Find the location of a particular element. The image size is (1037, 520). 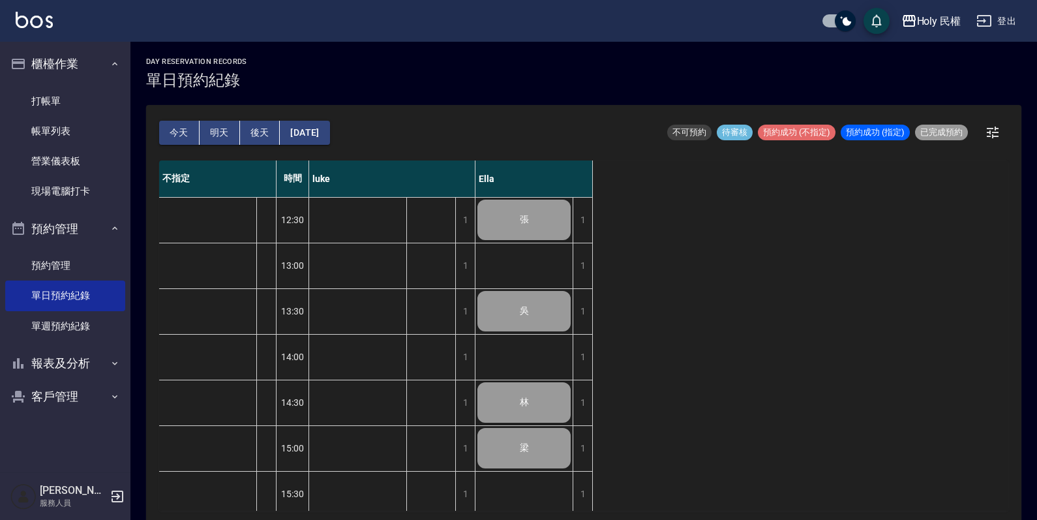

div: 15:30 is located at coordinates (293, 494).